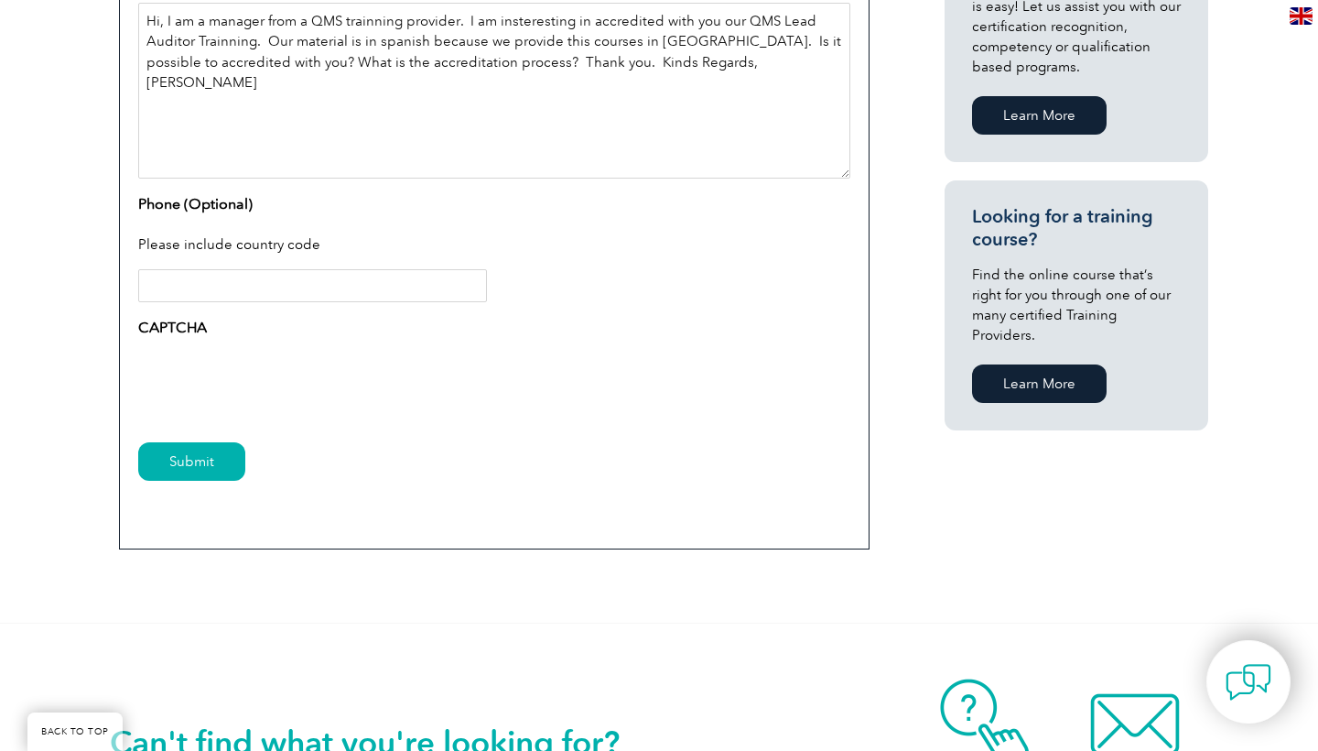 The image size is (1318, 751). What do you see at coordinates (1077, 228) in the screenshot?
I see `h3: Looking for a training course?` at bounding box center [1077, 228].